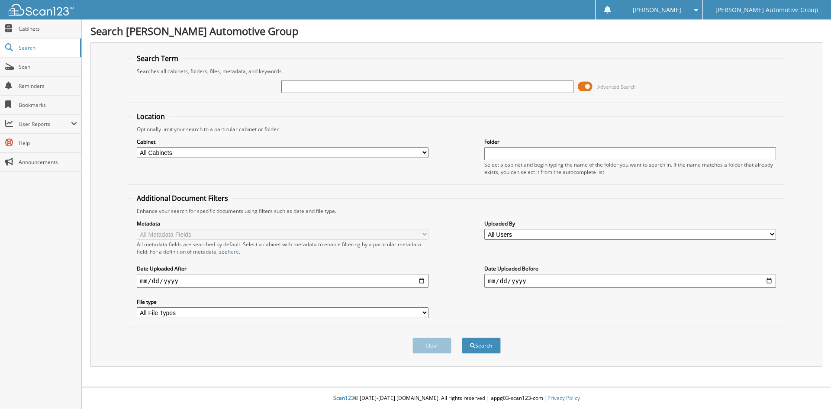 This screenshot has width=831, height=409. Describe the element at coordinates (47, 48) in the screenshot. I see `span: Search` at that location.